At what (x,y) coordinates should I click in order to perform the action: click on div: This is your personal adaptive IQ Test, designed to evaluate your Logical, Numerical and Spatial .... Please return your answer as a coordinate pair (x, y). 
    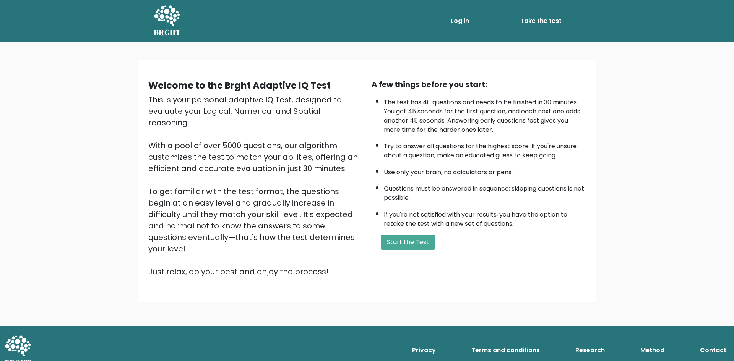
    Looking at the image, I should click on (255, 186).